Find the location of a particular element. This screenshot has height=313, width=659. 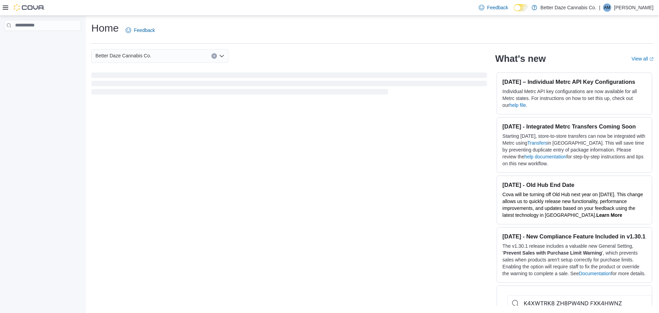

a: Documentation is located at coordinates (595, 273).